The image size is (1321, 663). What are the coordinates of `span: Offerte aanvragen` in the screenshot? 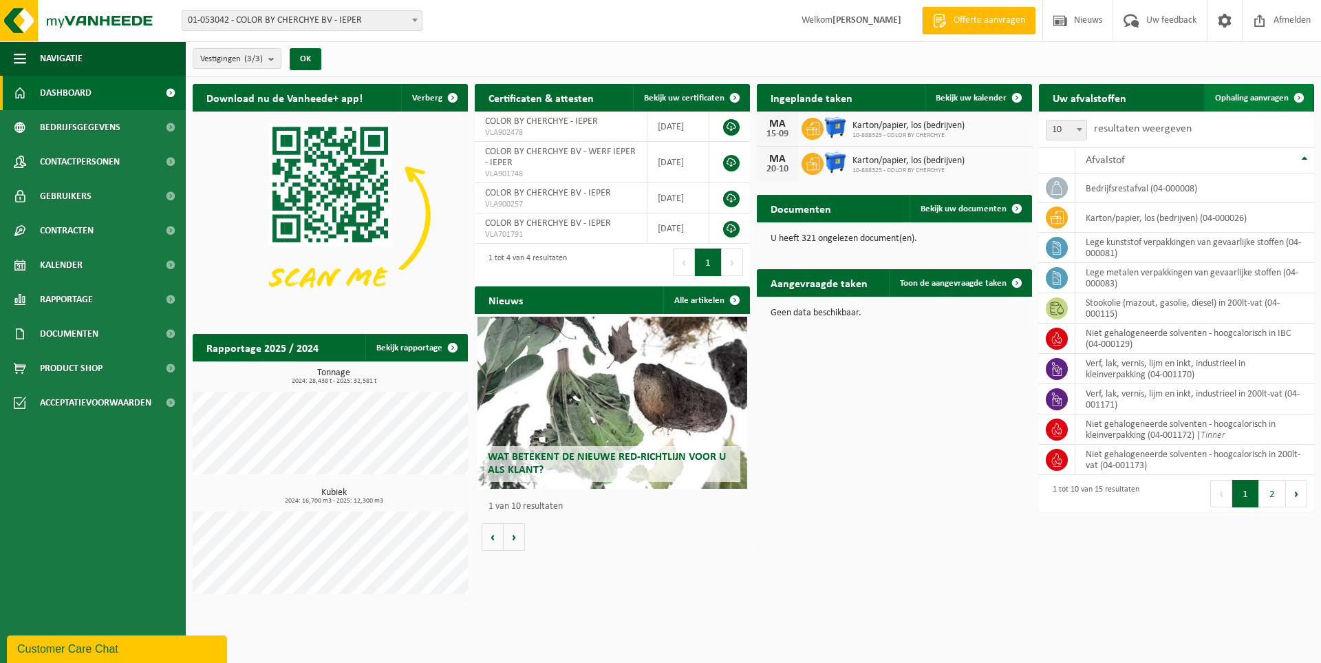 It's located at (989, 21).